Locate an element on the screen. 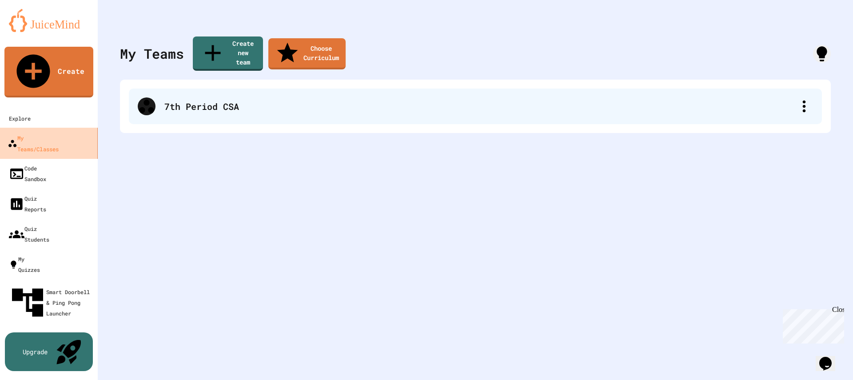 This screenshot has height=380, width=853. div: Upgrade is located at coordinates (35, 351).